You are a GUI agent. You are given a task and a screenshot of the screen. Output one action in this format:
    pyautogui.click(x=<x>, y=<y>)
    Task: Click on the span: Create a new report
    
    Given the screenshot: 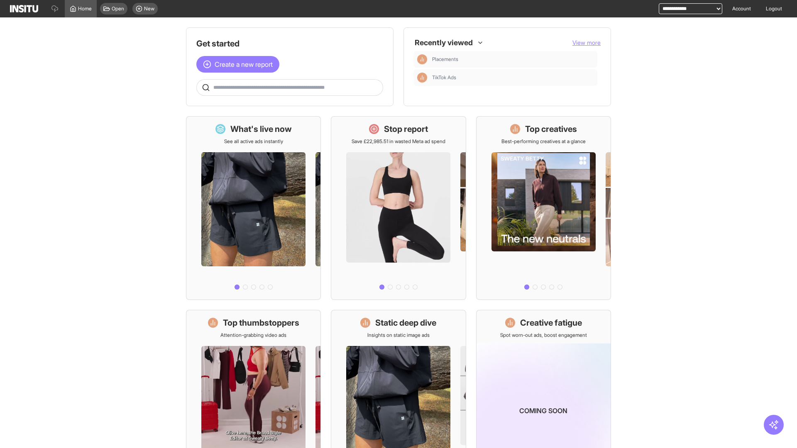 What is the action you would take?
    pyautogui.click(x=244, y=64)
    